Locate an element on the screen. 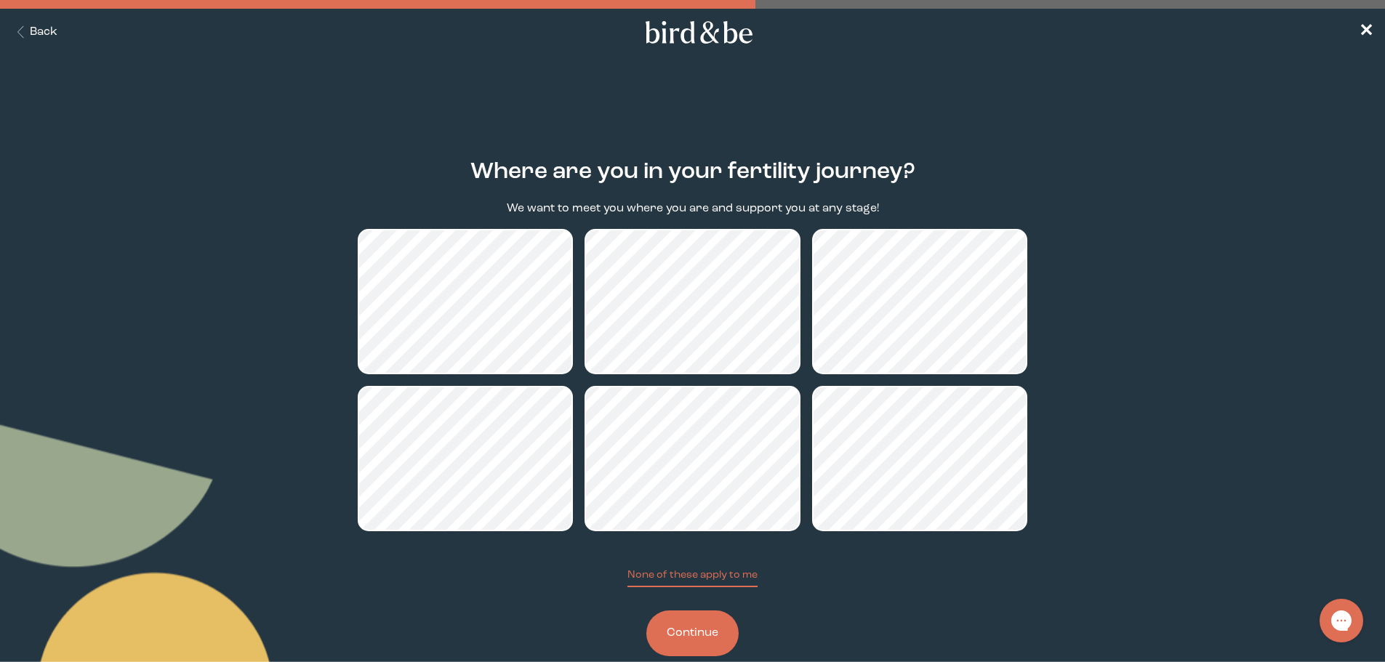 The width and height of the screenshot is (1385, 662). p: We want to meet you where you are and support you at any stage! is located at coordinates (693, 209).